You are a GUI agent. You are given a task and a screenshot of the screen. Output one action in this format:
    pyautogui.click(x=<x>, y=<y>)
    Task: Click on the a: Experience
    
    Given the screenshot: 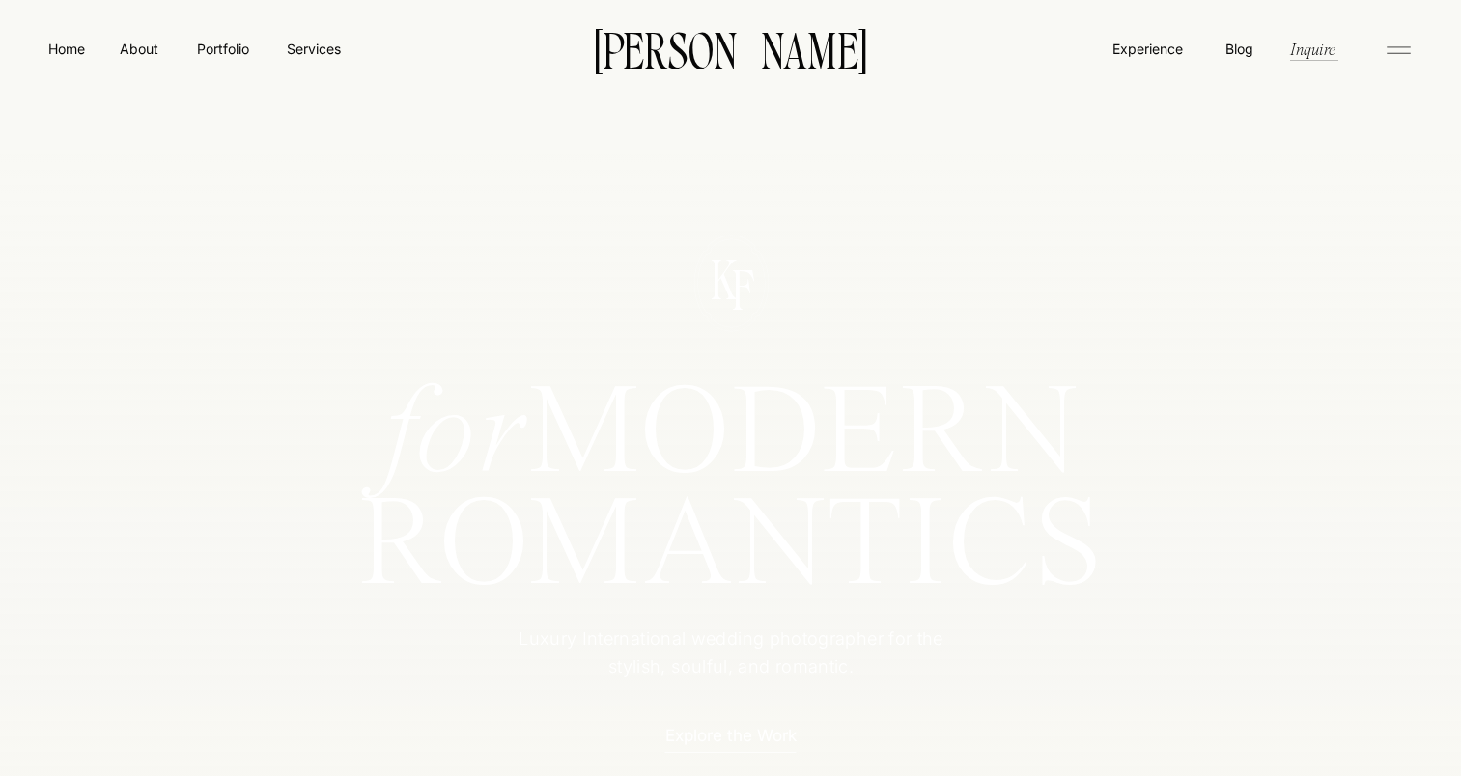 What is the action you would take?
    pyautogui.click(x=1147, y=48)
    